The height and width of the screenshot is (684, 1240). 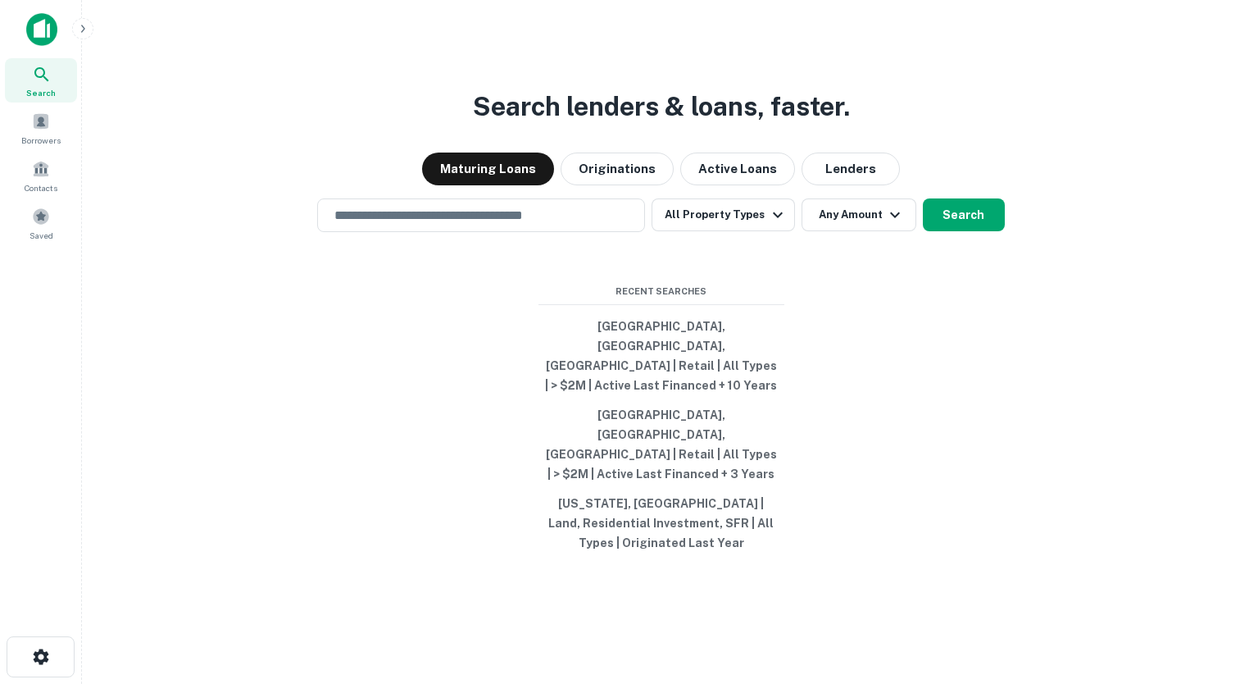 I want to click on h3: Search lenders & loans, faster., so click(x=662, y=107).